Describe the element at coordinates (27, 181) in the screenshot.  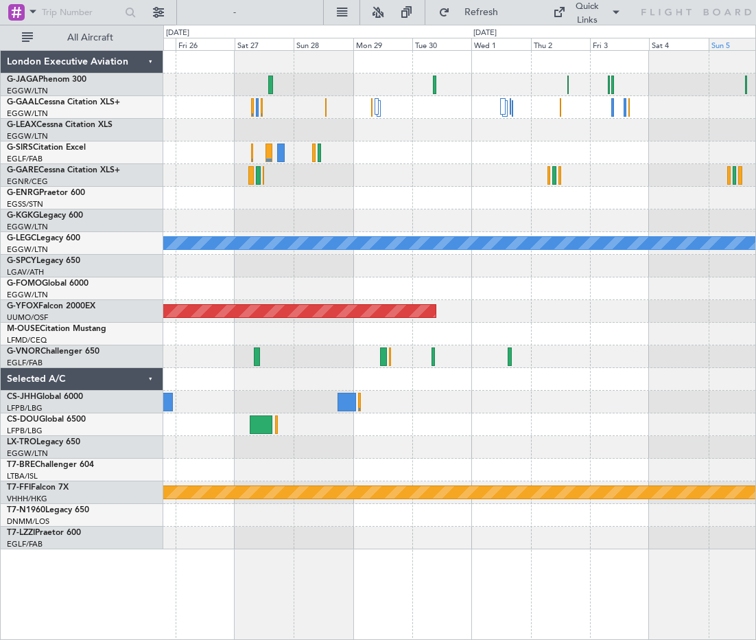
I see `a: EGNR/CEG` at that location.